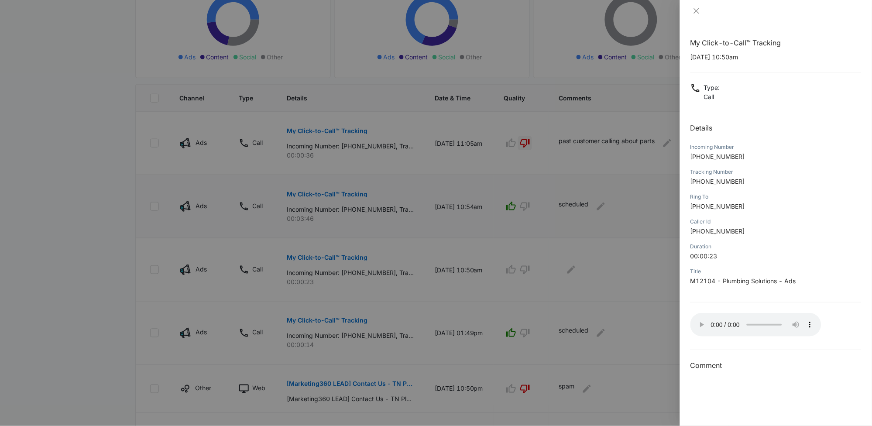 The image size is (872, 426). I want to click on div: Caller Id, so click(776, 222).